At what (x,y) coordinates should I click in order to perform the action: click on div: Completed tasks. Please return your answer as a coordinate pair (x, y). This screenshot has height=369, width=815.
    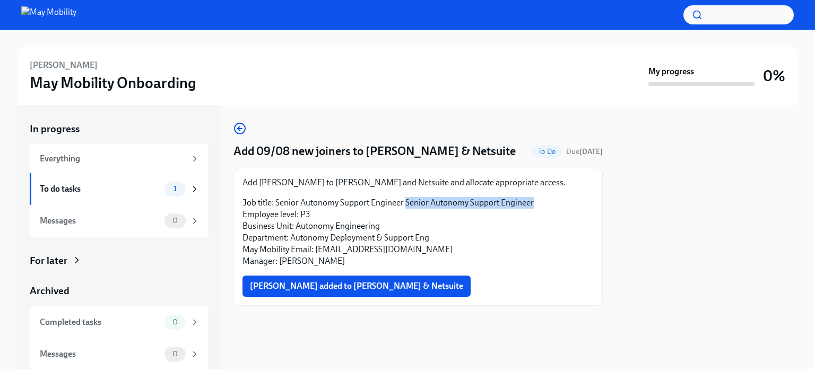
    Looking at the image, I should click on (100, 322).